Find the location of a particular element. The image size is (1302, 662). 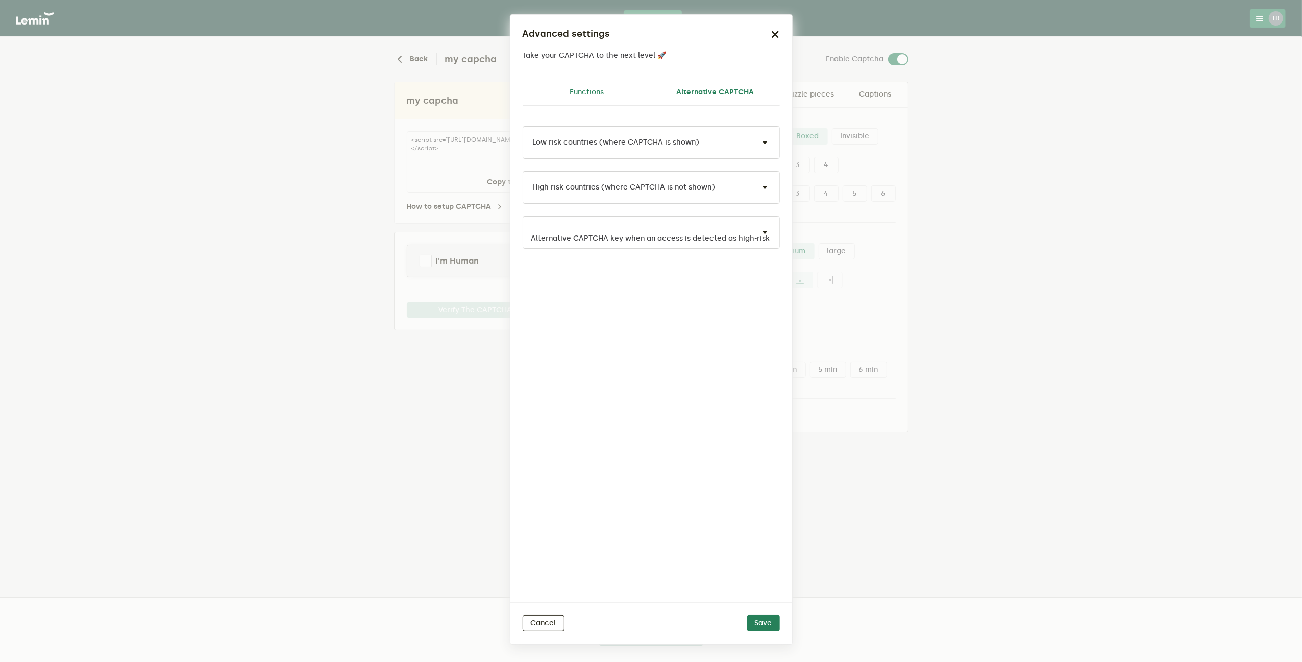

button: Save is located at coordinates (764, 623).